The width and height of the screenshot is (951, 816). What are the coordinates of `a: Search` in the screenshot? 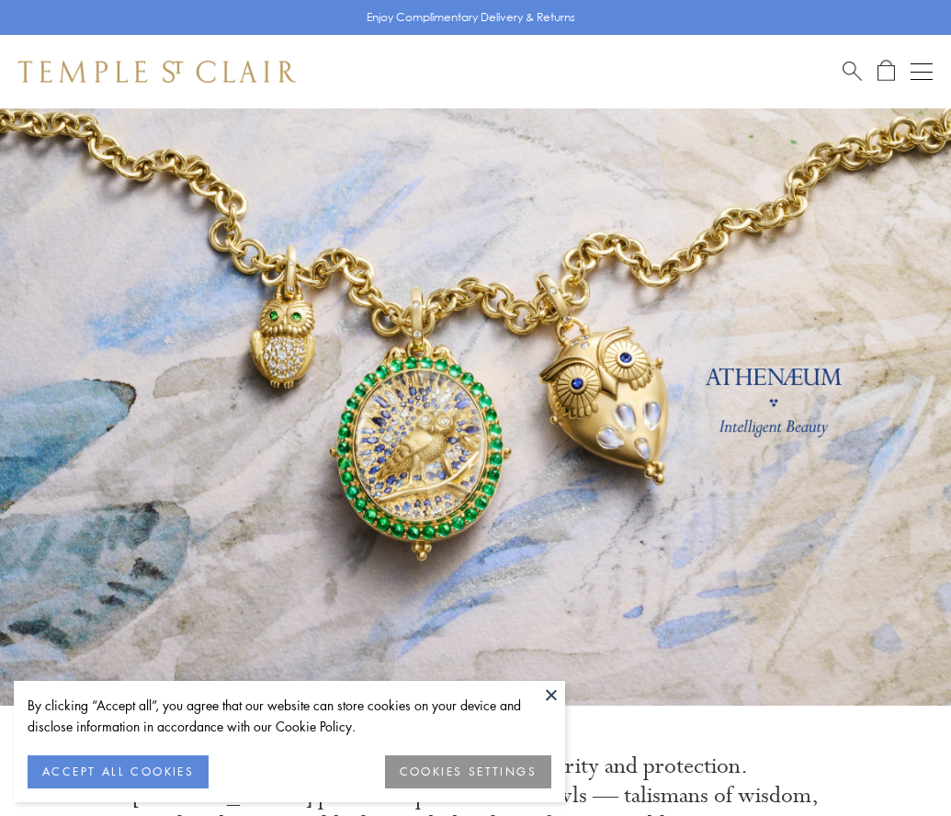 It's located at (851, 71).